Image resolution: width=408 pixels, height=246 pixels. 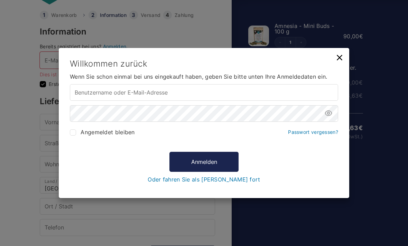 What do you see at coordinates (107, 132) in the screenshot?
I see `span: Angemeldet bleiben` at bounding box center [107, 132].